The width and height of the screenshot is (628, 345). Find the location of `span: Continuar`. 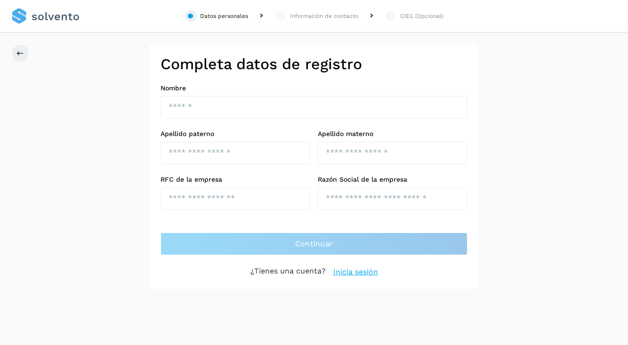

span: Continuar is located at coordinates (314, 244).